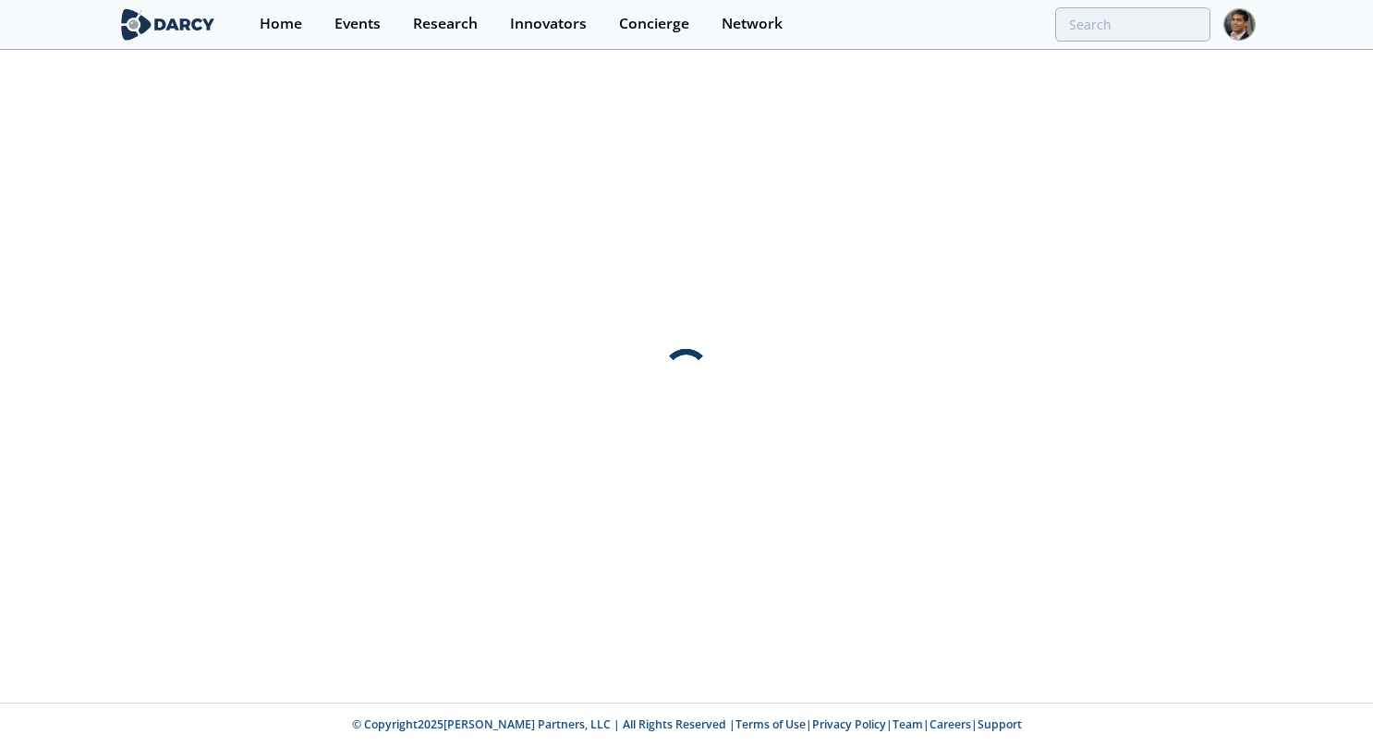  Describe the element at coordinates (548, 24) in the screenshot. I see `div: Innovators` at that location.